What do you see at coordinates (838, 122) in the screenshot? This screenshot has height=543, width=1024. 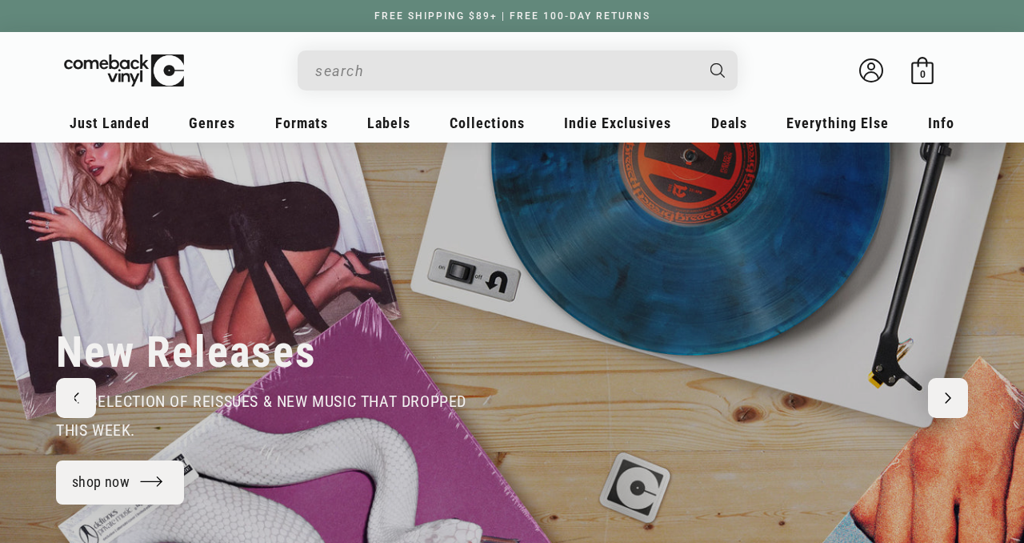 I see `span: Everything Else` at bounding box center [838, 122].